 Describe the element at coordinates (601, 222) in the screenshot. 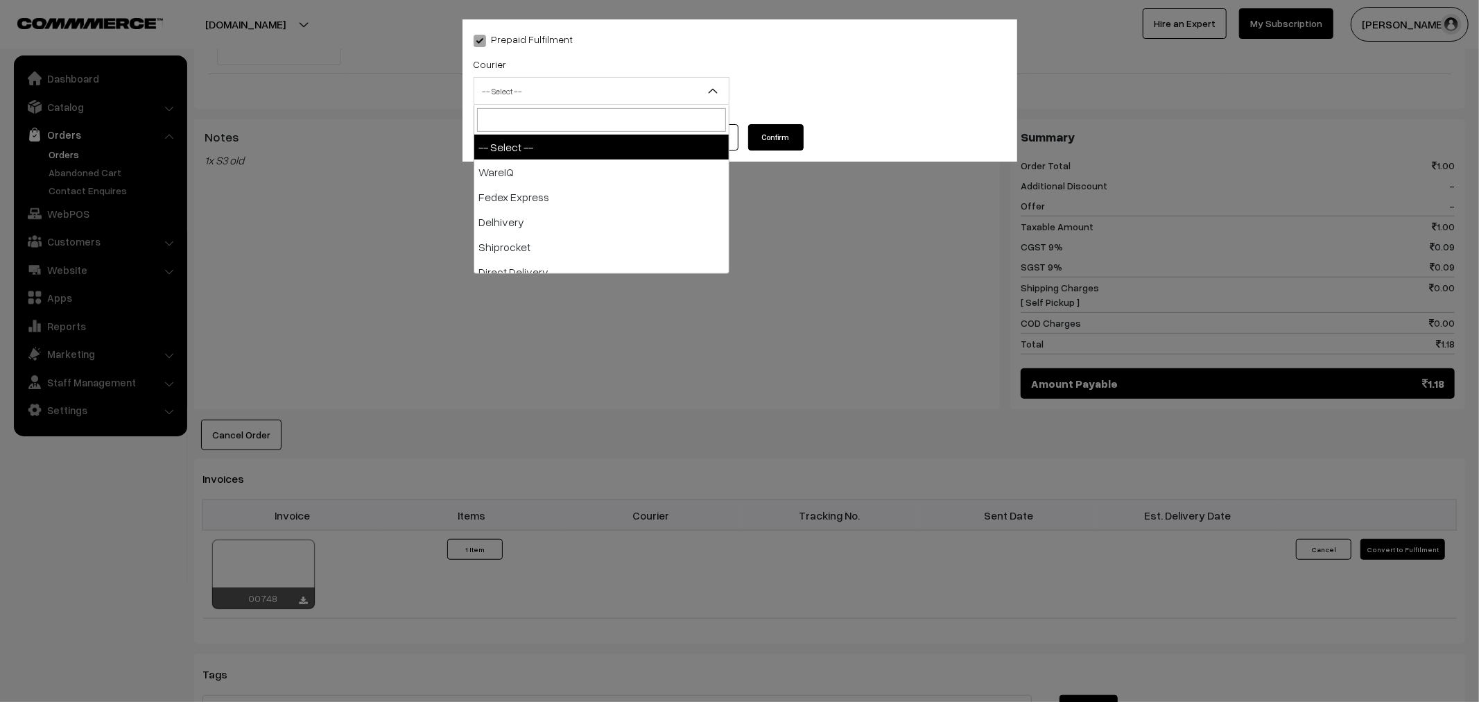

I see `li: Delhivery` at that location.